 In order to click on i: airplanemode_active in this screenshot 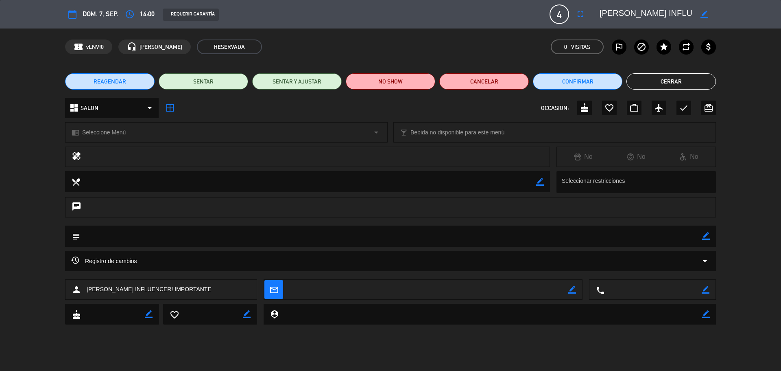, I will do `click(659, 108)`.